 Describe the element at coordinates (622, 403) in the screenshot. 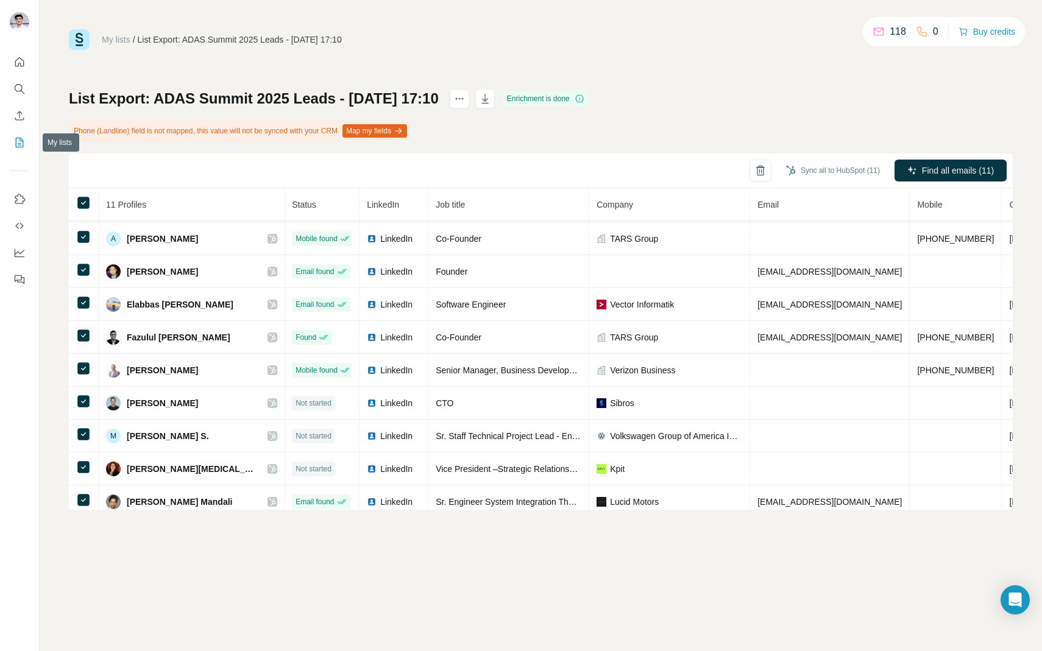

I see `span: Sibros` at that location.